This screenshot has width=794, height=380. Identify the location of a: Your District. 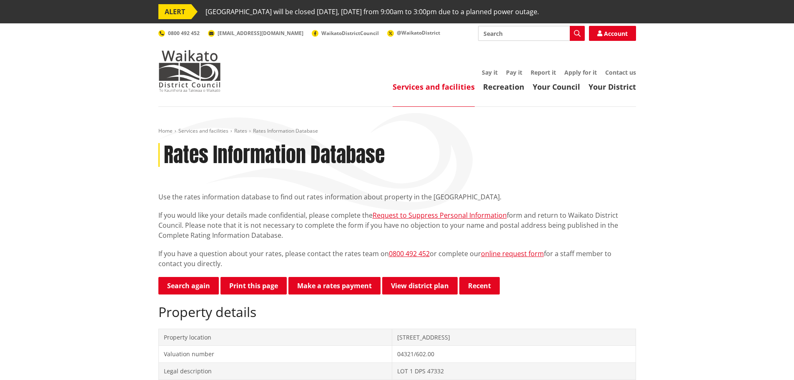
(612, 87).